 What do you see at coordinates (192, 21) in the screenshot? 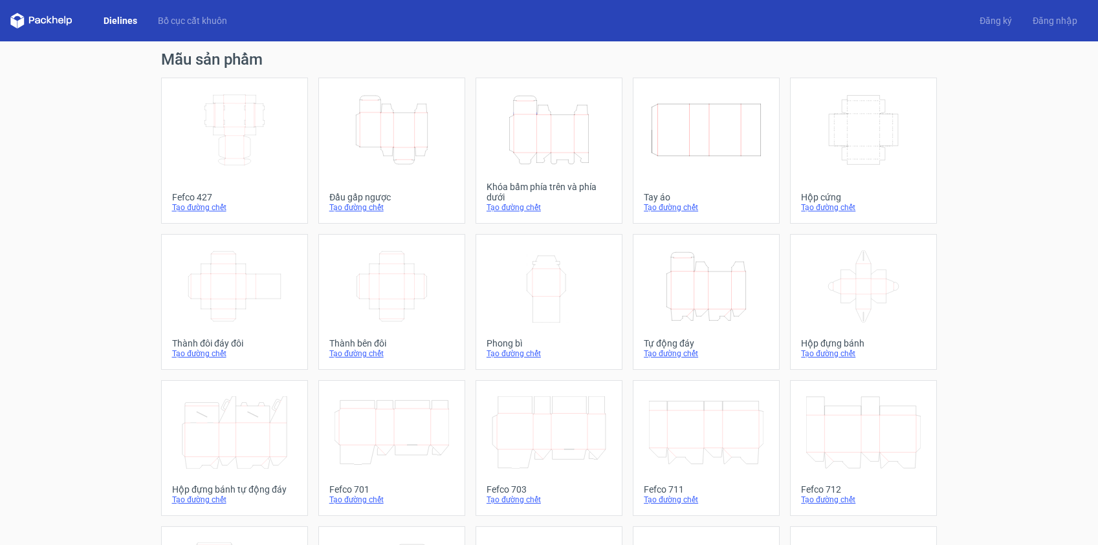
I see `font: Bố cục cắt khuôn` at bounding box center [192, 21].